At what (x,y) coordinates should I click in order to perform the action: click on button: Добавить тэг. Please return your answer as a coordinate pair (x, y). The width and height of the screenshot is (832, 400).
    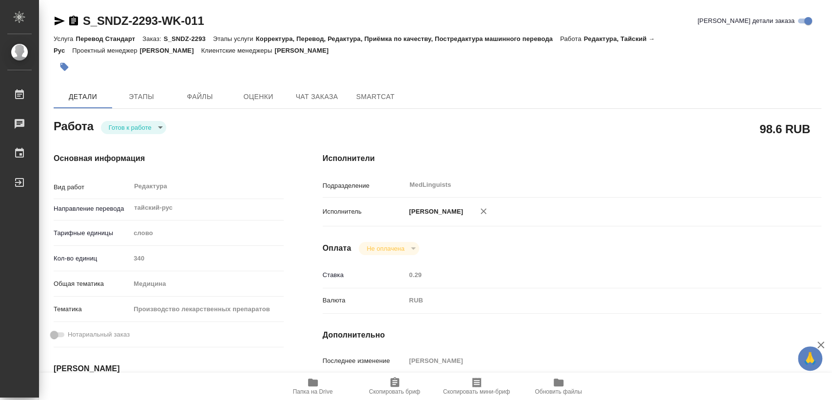
    Looking at the image, I should click on (64, 67).